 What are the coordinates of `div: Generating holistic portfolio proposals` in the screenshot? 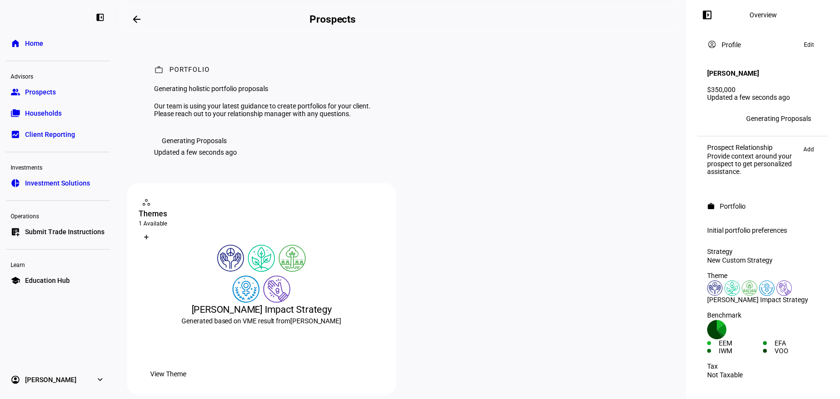 It's located at (273, 89).